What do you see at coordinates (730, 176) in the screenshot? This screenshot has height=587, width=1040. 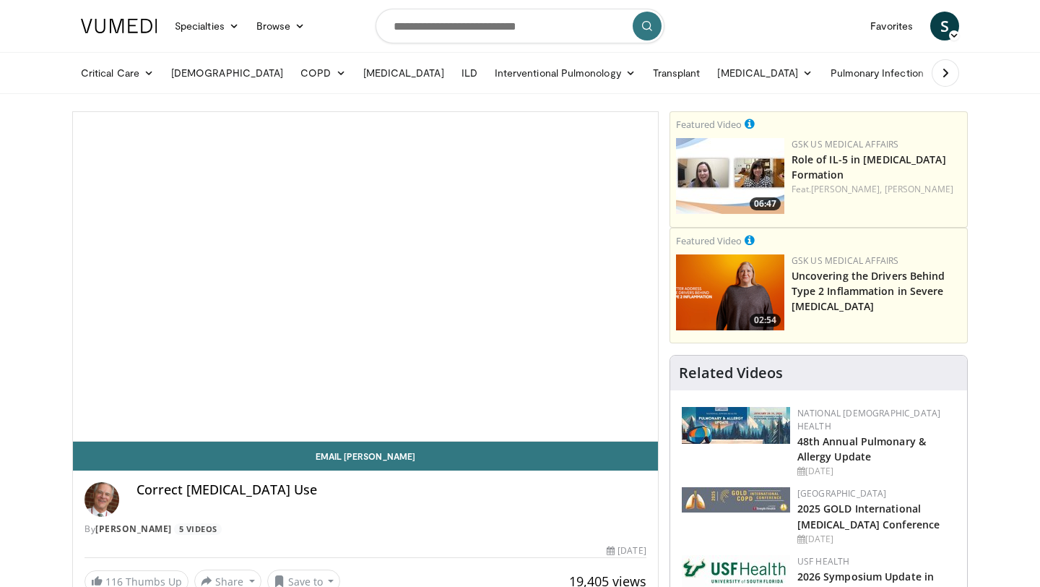 I see `img: 26e32307-0449-4e5e-a1be-753a42e6b94f.png.150x105_q85_crop-smart_upscale.jpg` at bounding box center [730, 176].